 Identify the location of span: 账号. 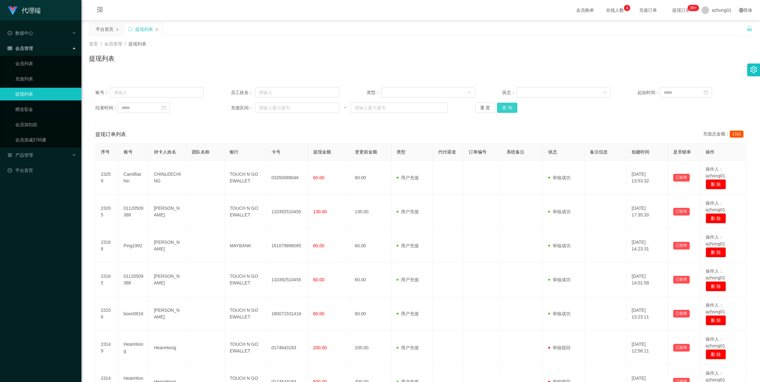
(128, 152).